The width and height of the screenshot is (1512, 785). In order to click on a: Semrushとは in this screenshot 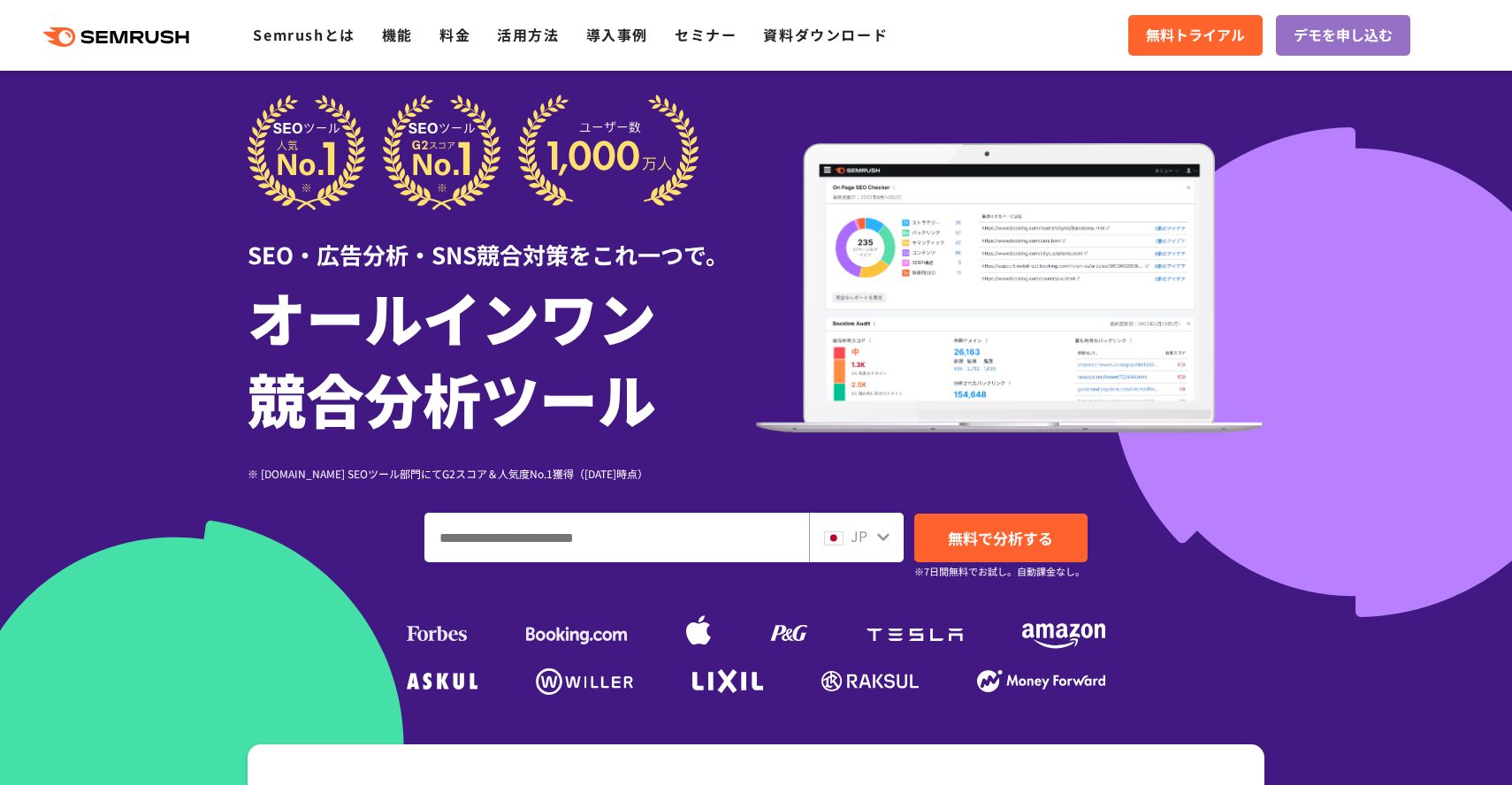, I will do `click(303, 35)`.